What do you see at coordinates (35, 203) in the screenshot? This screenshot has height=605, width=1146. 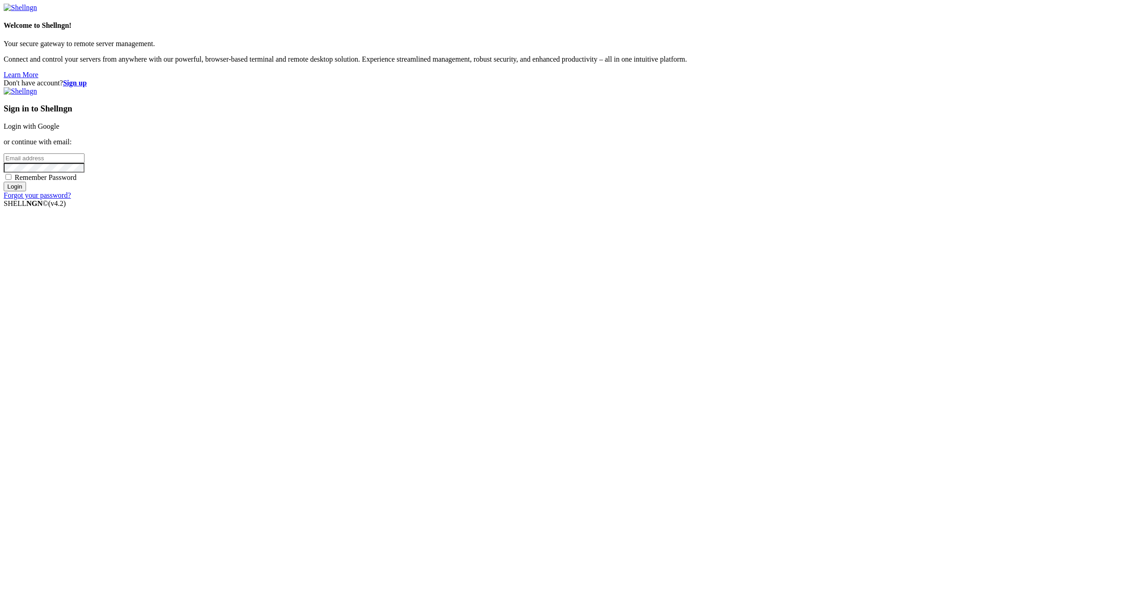 I see `span: SHELL ©` at bounding box center [35, 203].